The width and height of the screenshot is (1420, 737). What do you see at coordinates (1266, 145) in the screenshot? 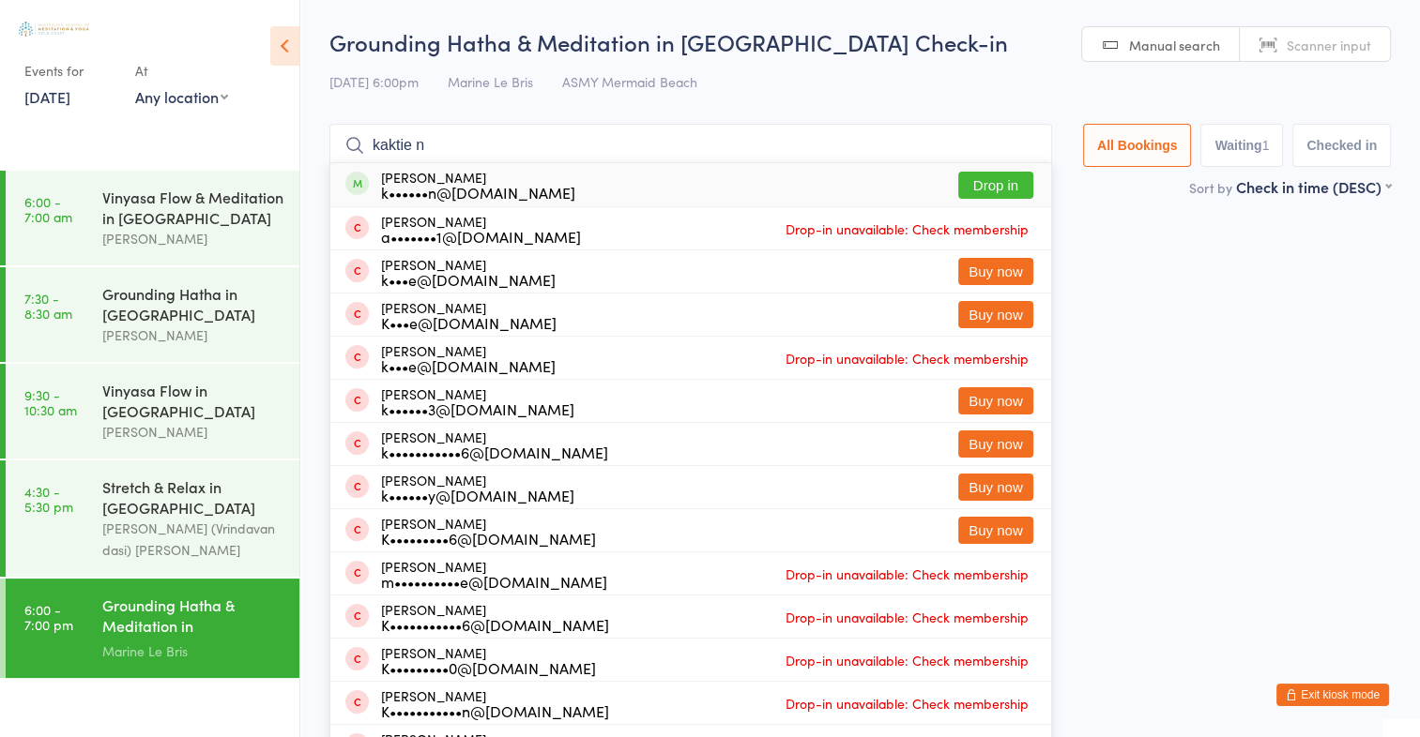
I see `div: 1` at bounding box center [1266, 145].